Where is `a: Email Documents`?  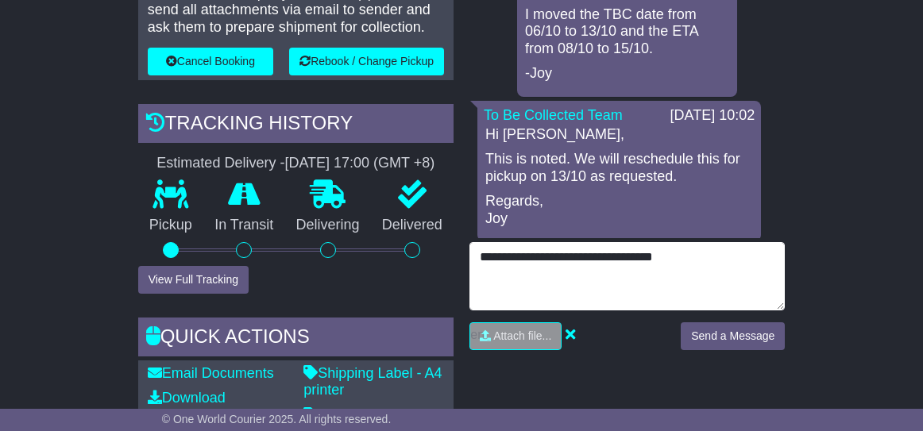 a: Email Documents is located at coordinates (210, 373).